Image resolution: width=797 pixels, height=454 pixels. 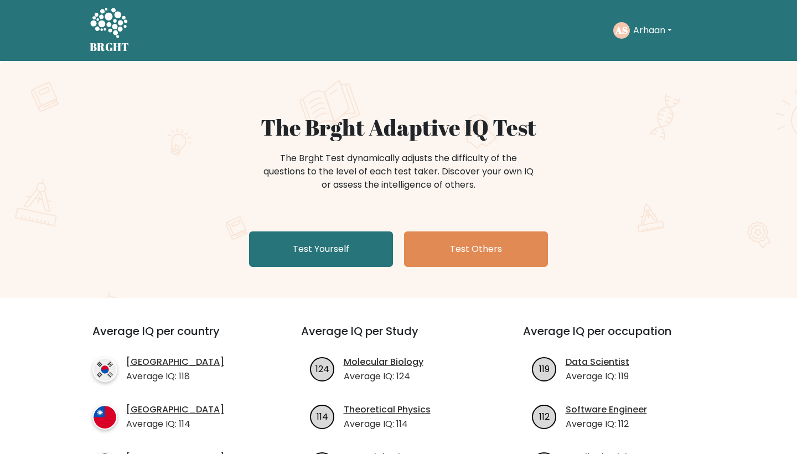 I want to click on text: 114, so click(x=322, y=416).